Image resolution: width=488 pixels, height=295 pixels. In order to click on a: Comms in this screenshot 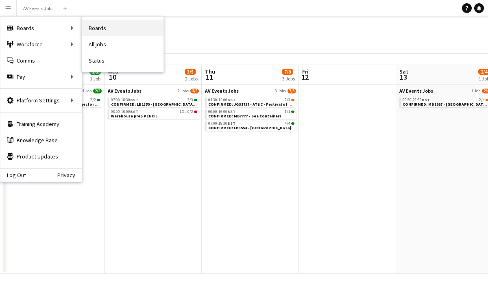, I will do `click(41, 61)`.